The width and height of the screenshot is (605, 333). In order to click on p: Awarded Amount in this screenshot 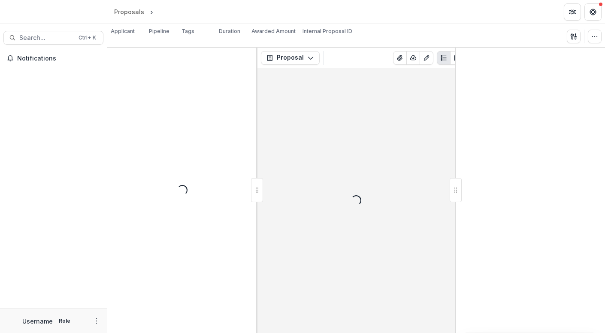, I will do `click(273, 31)`.